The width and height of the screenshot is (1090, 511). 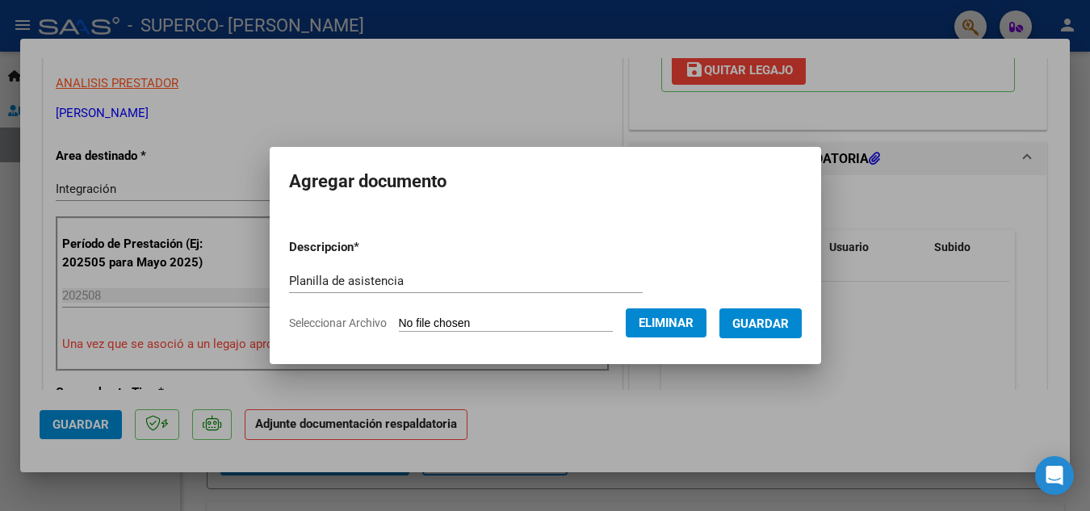 What do you see at coordinates (666, 323) in the screenshot?
I see `button: Eliminar` at bounding box center [666, 323].